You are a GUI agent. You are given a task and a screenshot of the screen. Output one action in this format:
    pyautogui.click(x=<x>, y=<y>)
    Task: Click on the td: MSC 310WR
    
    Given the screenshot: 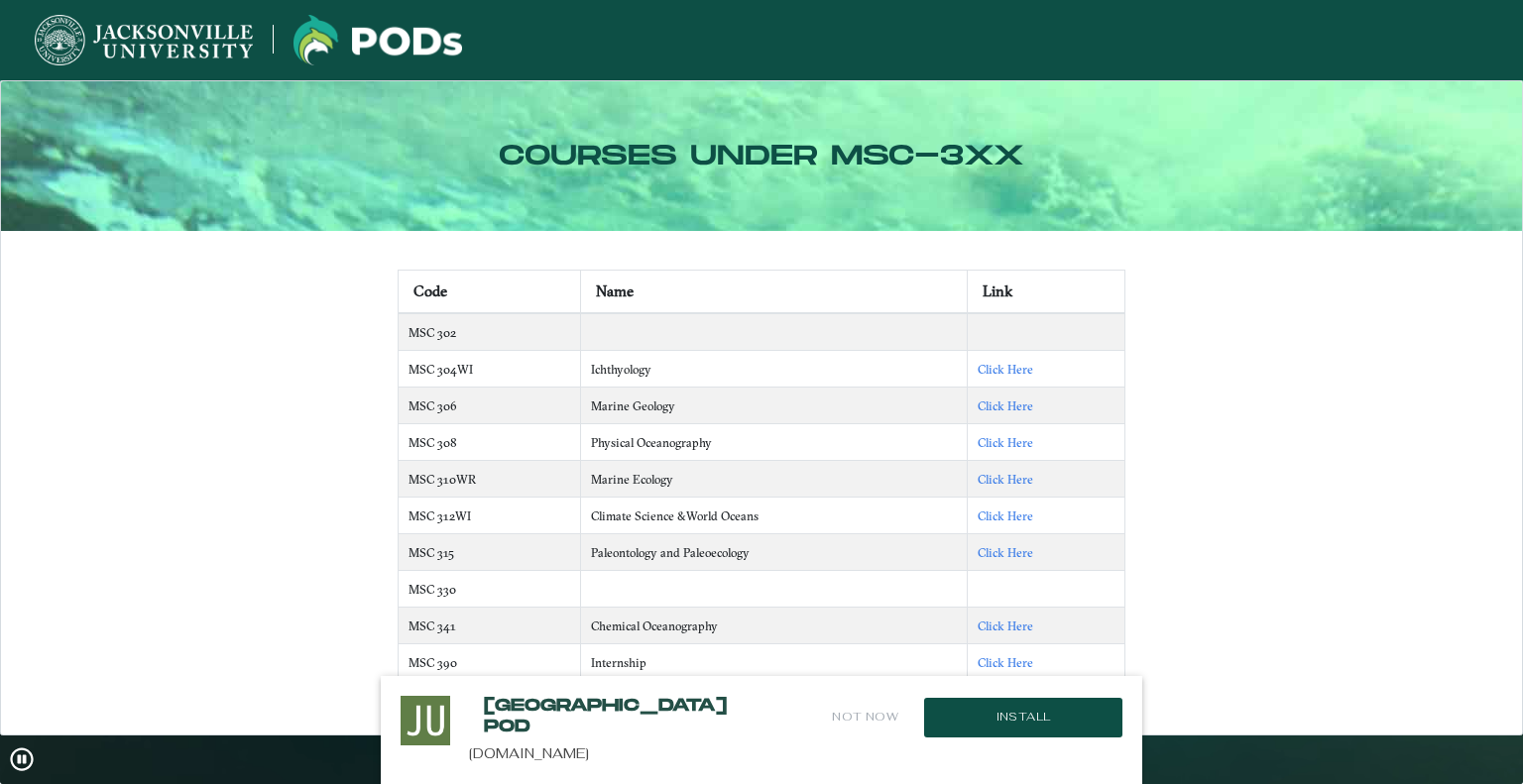 What is the action you would take?
    pyautogui.click(x=488, y=478)
    